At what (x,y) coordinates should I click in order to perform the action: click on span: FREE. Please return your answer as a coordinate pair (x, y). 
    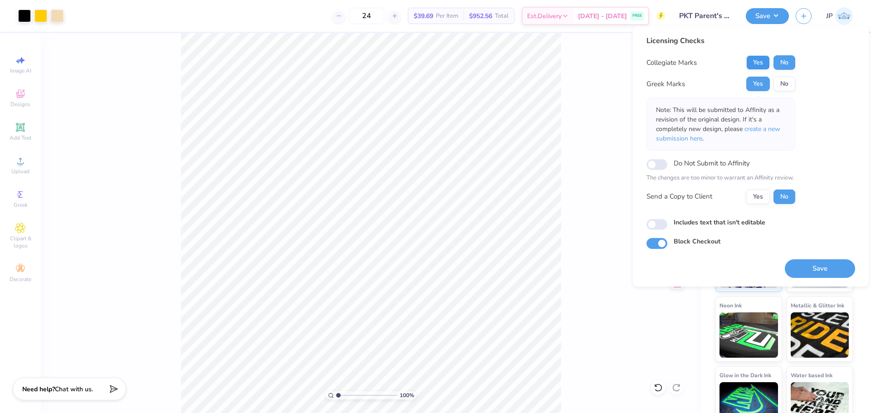
    Looking at the image, I should click on (637, 16).